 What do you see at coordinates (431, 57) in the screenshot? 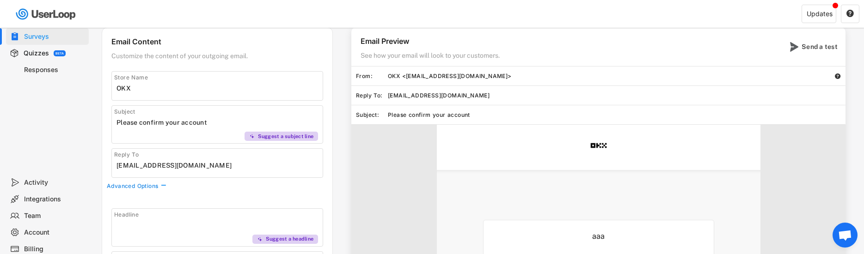
I see `div: See how your email will look to your customers.` at bounding box center [431, 57].